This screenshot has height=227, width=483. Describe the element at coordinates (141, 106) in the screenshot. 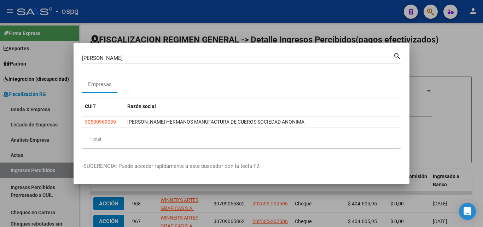

I see `span: Razón social` at that location.